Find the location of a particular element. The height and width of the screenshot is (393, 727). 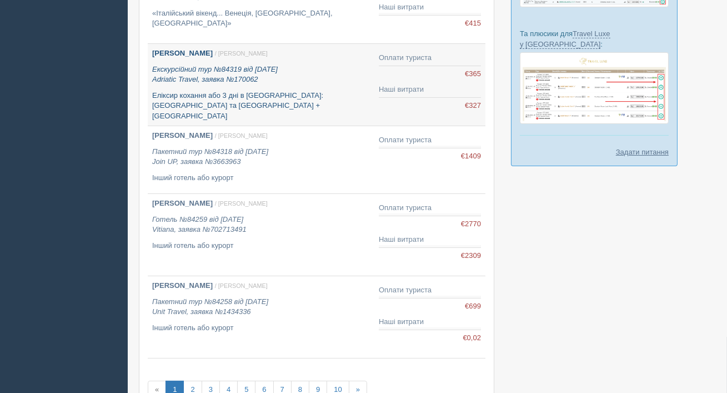

a: Задати питання is located at coordinates (642, 152).